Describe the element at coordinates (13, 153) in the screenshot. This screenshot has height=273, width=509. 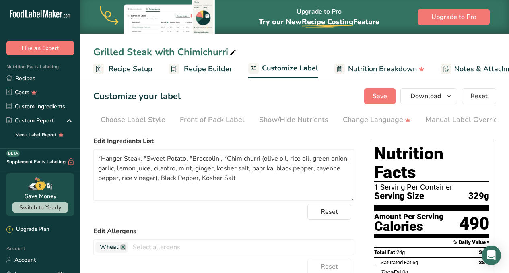
I see `div: BETA` at that location.